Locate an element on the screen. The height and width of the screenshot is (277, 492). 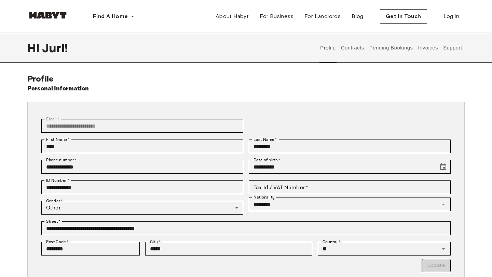
a: Log in is located at coordinates (451, 16).